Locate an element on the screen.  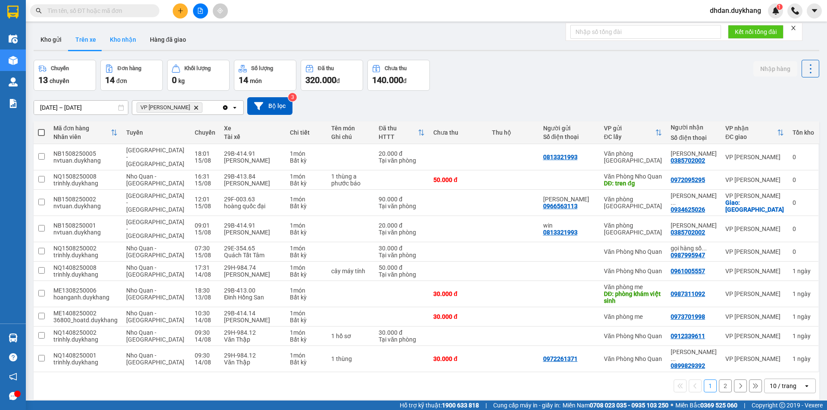
button: Đơn hàng14đơn is located at coordinates (131, 75).